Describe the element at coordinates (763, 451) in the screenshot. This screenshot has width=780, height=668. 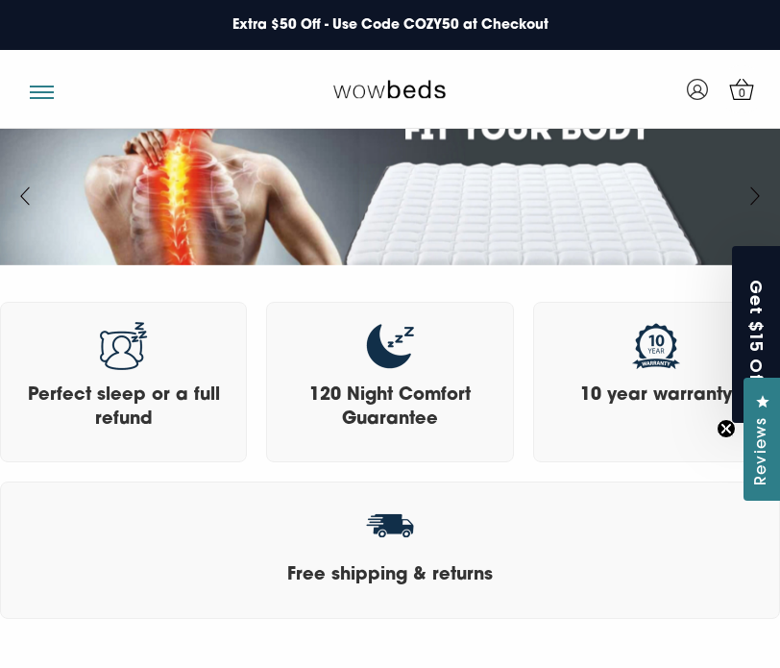
I see `span: Reviews` at that location.